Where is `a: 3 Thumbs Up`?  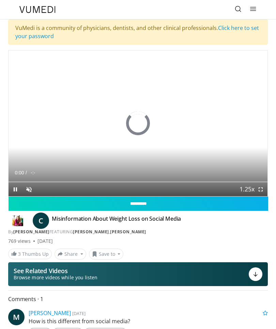 a: 3 Thumbs Up is located at coordinates (30, 254).